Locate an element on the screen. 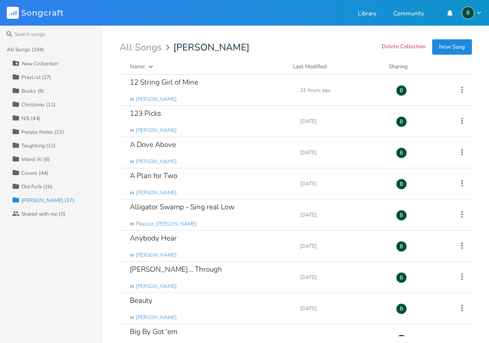 The width and height of the screenshot is (489, 343). div: A Plan for Two is located at coordinates (153, 175).